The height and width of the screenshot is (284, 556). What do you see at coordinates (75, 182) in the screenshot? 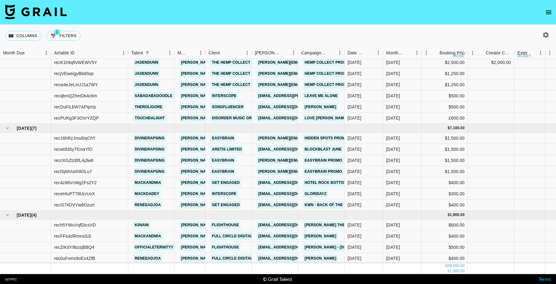
I see `div: rec4z86VcWg2Fs2Y2` at bounding box center [75, 182].